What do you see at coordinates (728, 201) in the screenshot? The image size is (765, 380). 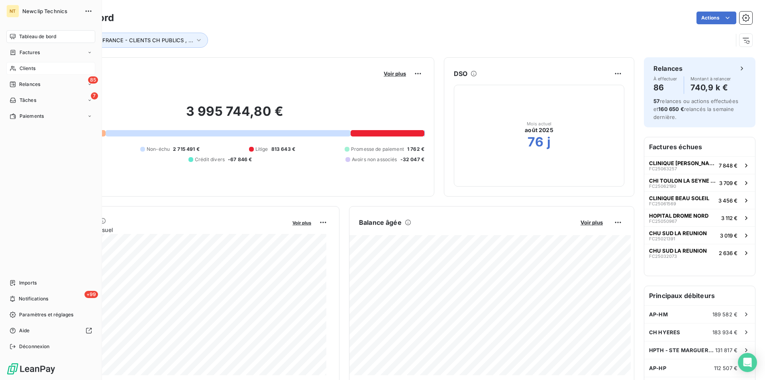 I see `span: 3 456 €` at bounding box center [728, 201].